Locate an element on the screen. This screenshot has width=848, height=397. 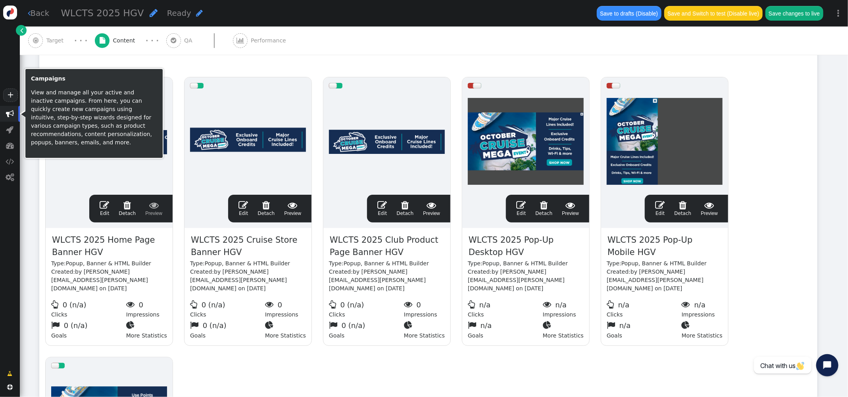
span: Target is located at coordinates (57, 40).